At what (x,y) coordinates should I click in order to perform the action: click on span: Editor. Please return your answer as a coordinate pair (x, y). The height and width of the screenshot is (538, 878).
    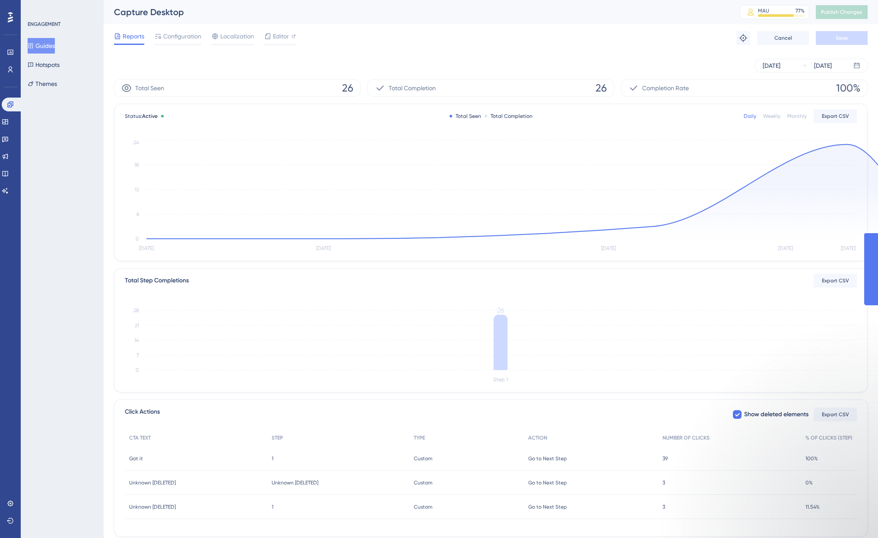
    Looking at the image, I should click on (281, 36).